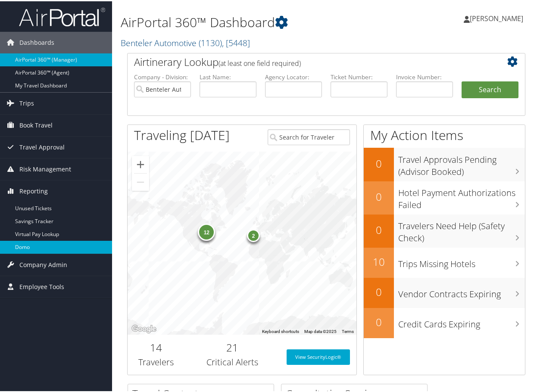 The image size is (537, 392). I want to click on span: (at least one field required), so click(260, 62).